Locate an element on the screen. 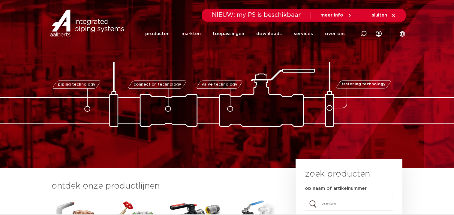 Image resolution: width=454 pixels, height=215 pixels. h3: ontdek onze productlijnen is located at coordinates (164, 186).